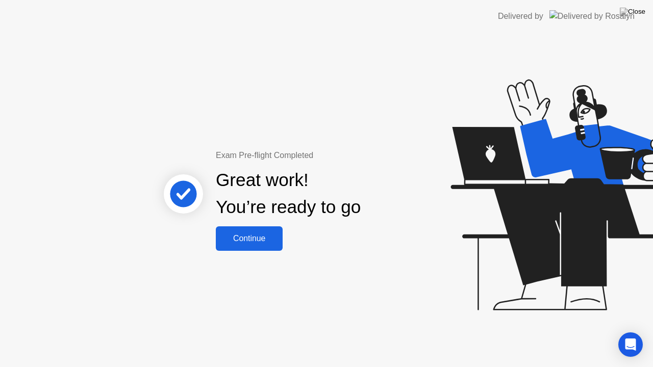 Image resolution: width=653 pixels, height=367 pixels. What do you see at coordinates (288, 194) in the screenshot?
I see `div: Great work! You’re ready to go` at bounding box center [288, 194].